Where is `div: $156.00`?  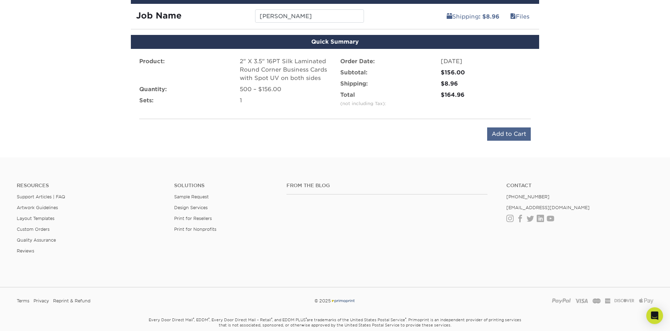
div: $156.00 is located at coordinates (486, 73).